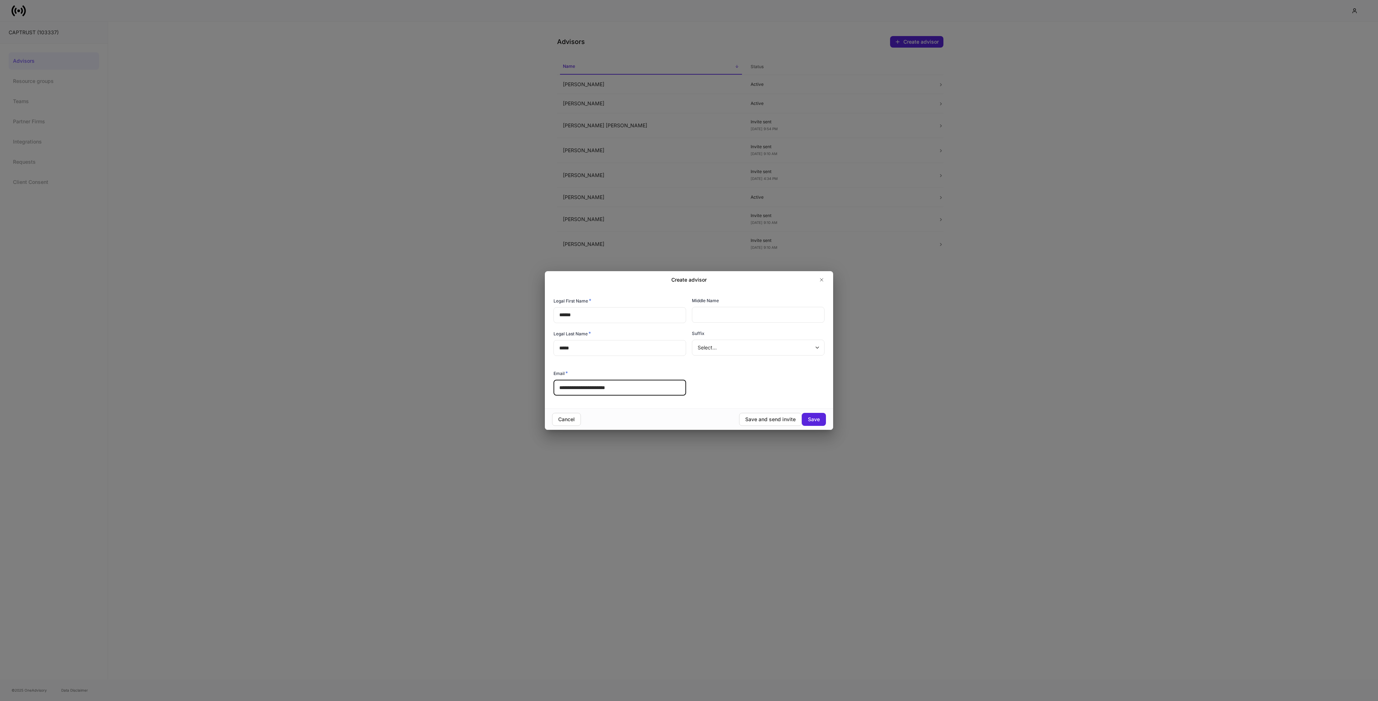  What do you see at coordinates (566, 419) in the screenshot?
I see `button: Cancel` at bounding box center [566, 419].